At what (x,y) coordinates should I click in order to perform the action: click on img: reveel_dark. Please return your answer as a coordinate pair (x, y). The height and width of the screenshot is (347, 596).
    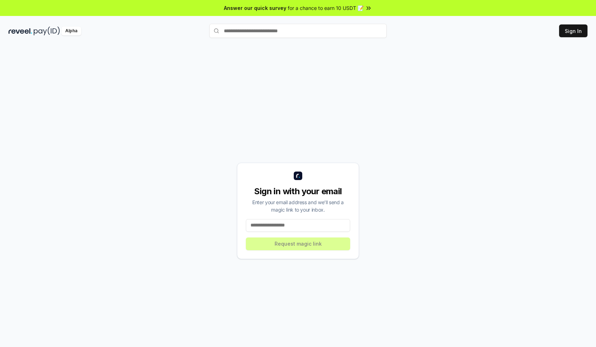
    Looking at the image, I should click on (20, 31).